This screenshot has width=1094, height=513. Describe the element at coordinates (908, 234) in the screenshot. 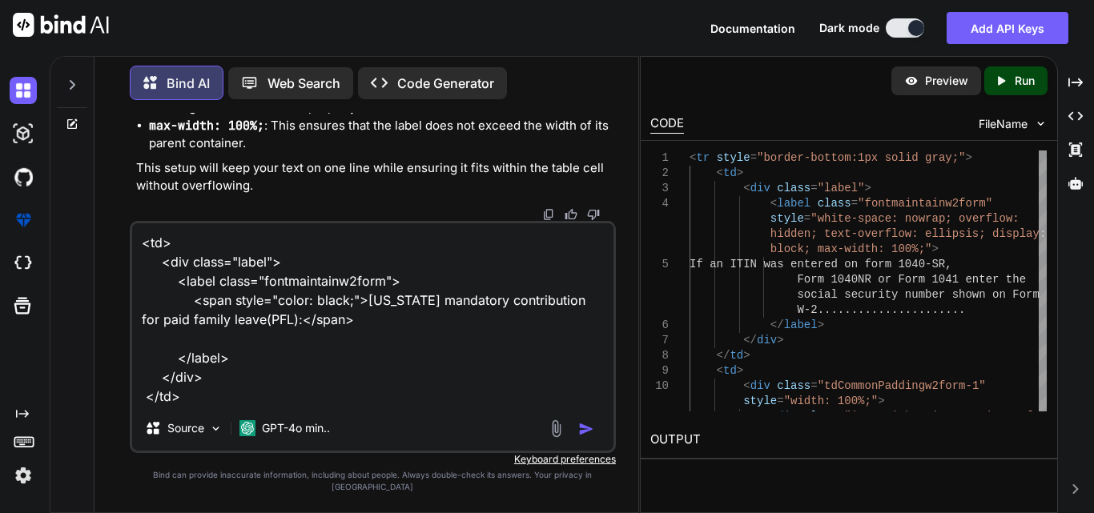

I see `span: hidden; text-overflow: ellipsis; display:` at that location.